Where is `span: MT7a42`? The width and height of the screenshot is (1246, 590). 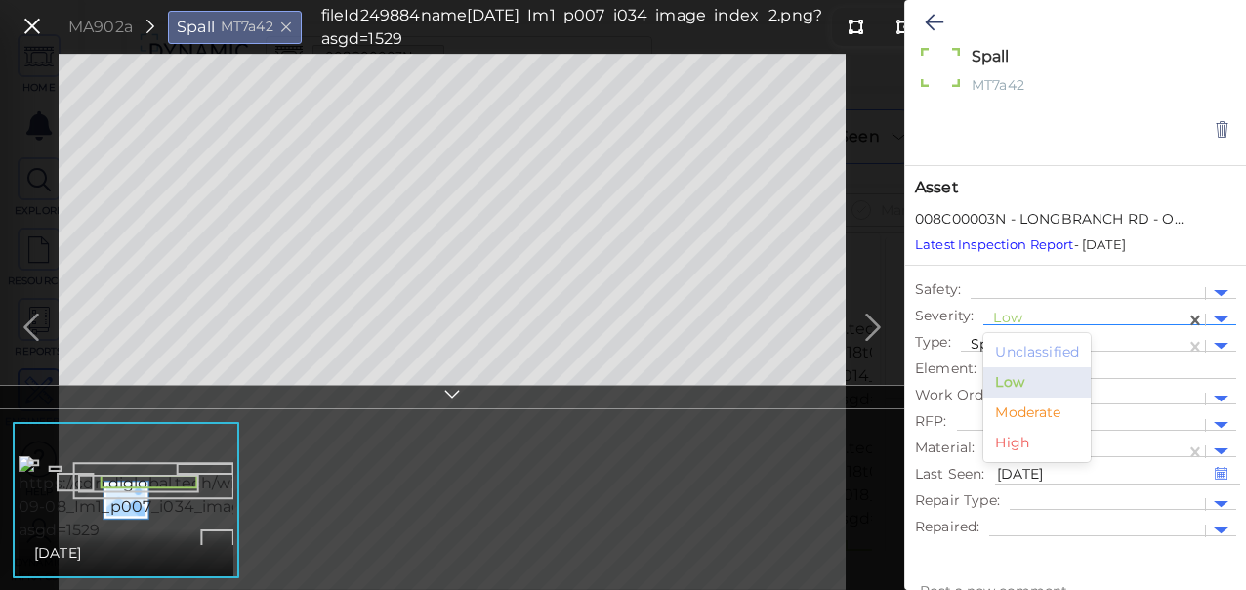
span: MT7a42 is located at coordinates (247, 26).